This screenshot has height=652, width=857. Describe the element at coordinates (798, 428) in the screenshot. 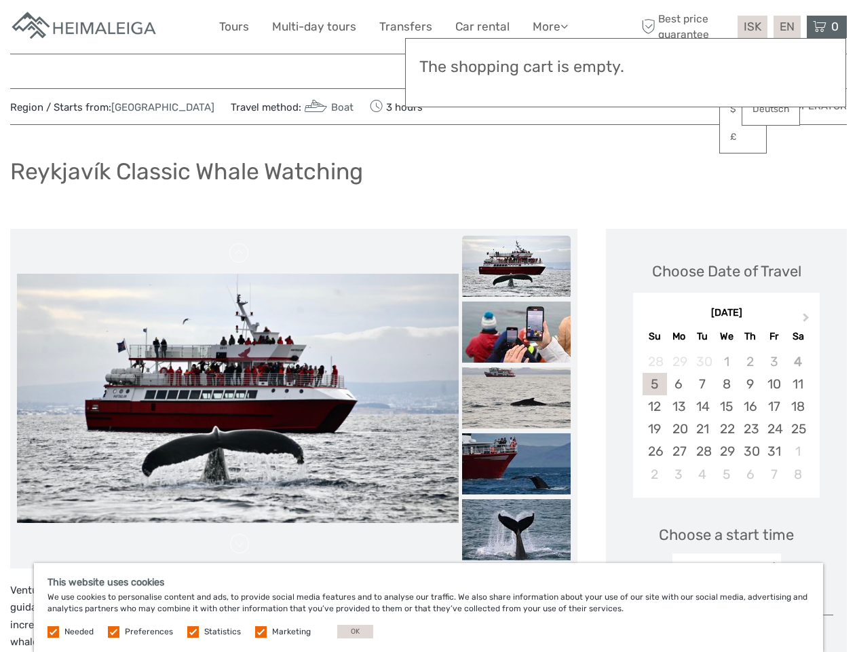

I see `div: Choose Saturday, October 25th, 2025` at that location.